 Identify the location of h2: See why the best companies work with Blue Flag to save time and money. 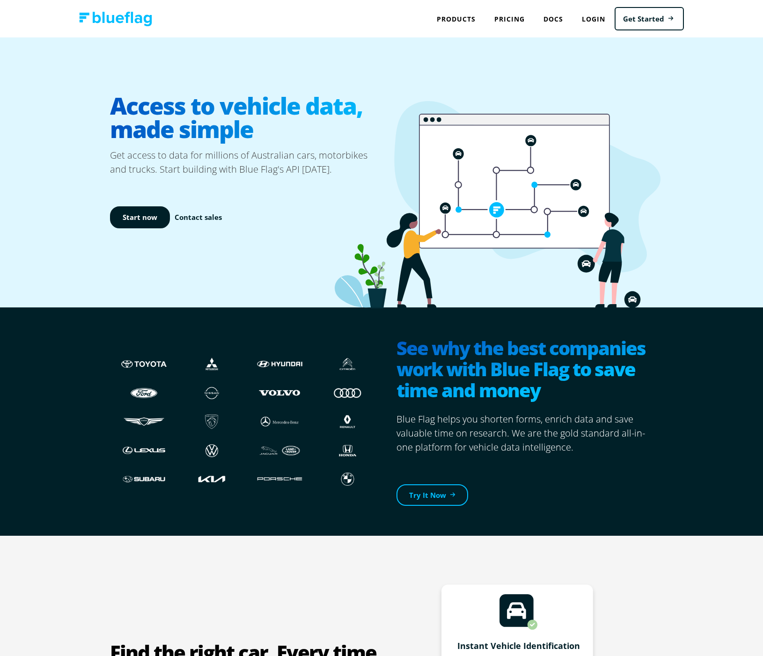
(525, 370).